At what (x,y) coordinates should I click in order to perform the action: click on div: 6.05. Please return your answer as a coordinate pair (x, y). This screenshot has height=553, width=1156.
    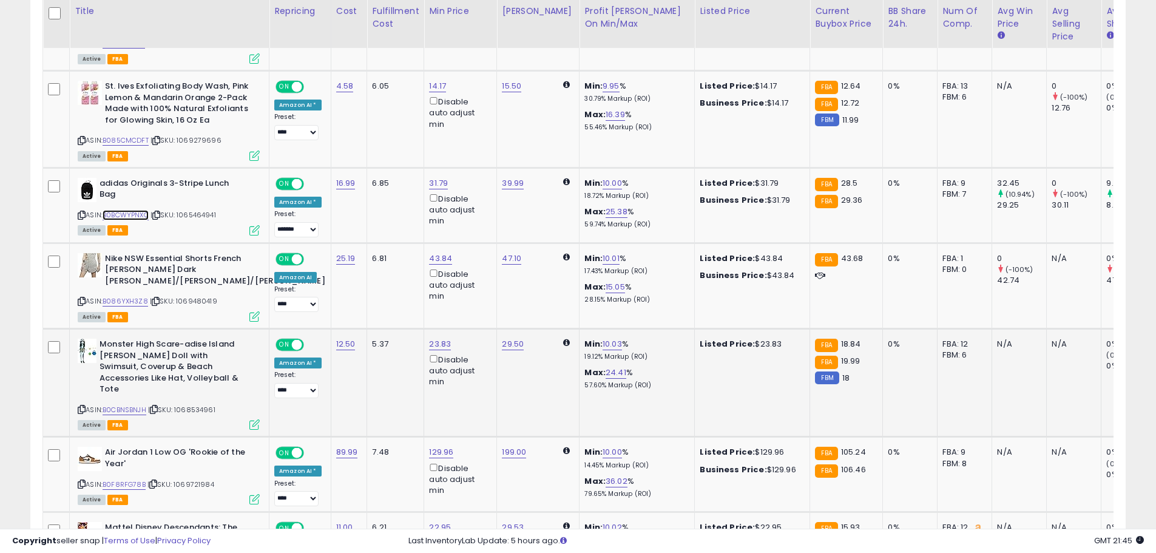
    Looking at the image, I should click on (393, 86).